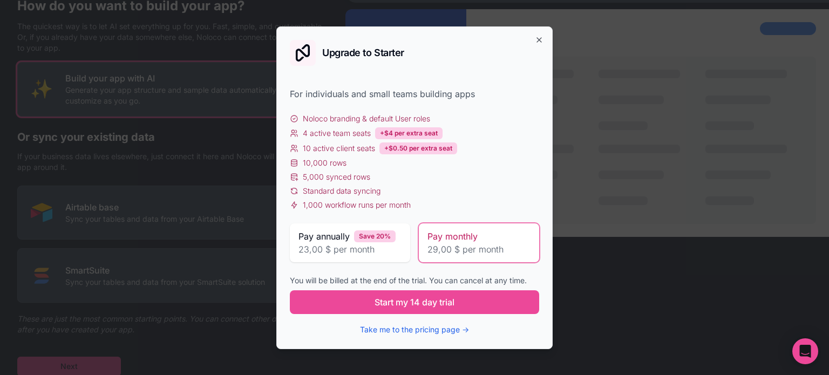 This screenshot has width=829, height=375. What do you see at coordinates (375, 236) in the screenshot?
I see `div: Save 20%` at bounding box center [375, 236].